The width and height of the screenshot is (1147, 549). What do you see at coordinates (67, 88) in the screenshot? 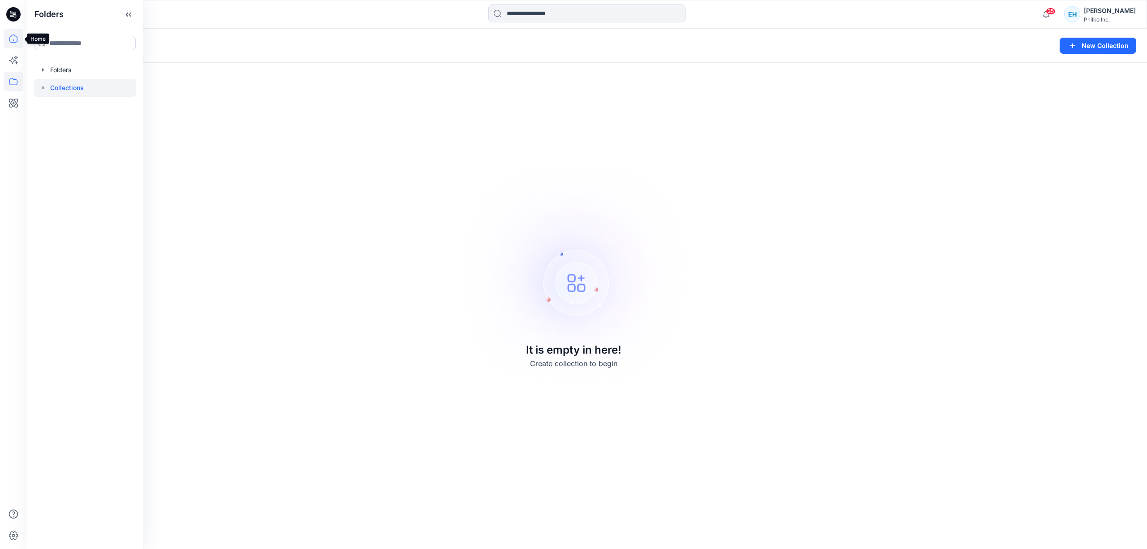
I see `p: Collections` at bounding box center [67, 88].